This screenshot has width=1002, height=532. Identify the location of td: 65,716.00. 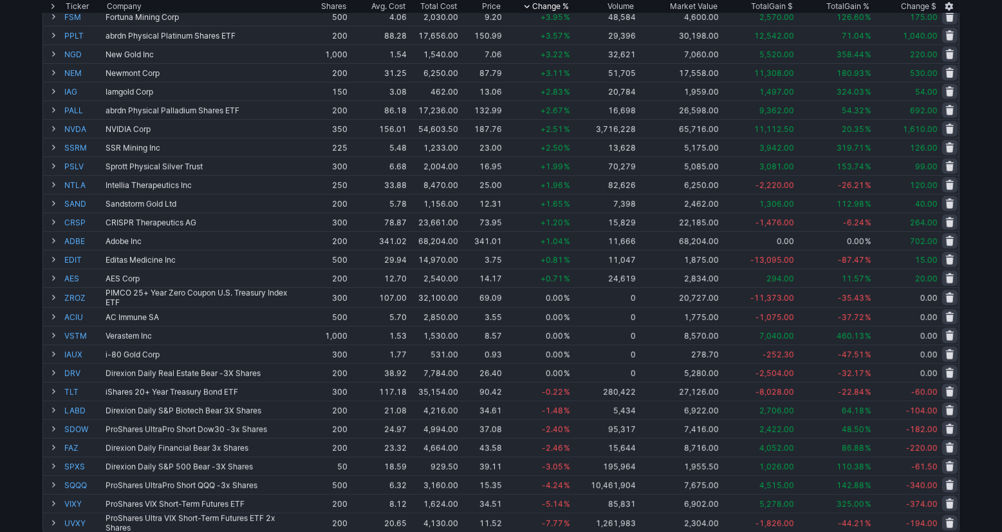
(678, 128).